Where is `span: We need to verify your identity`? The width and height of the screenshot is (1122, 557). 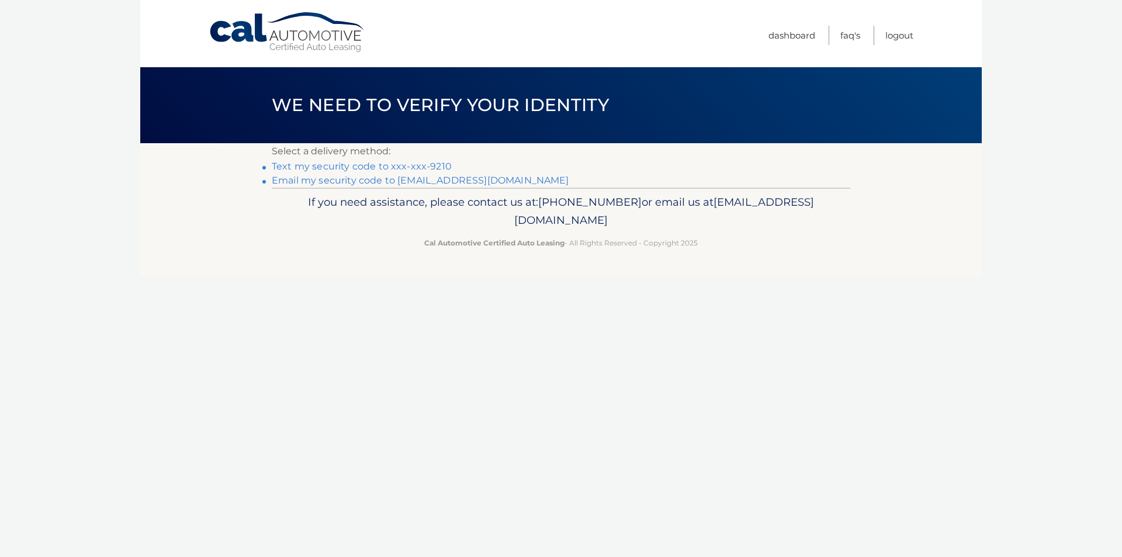 span: We need to verify your identity is located at coordinates (440, 105).